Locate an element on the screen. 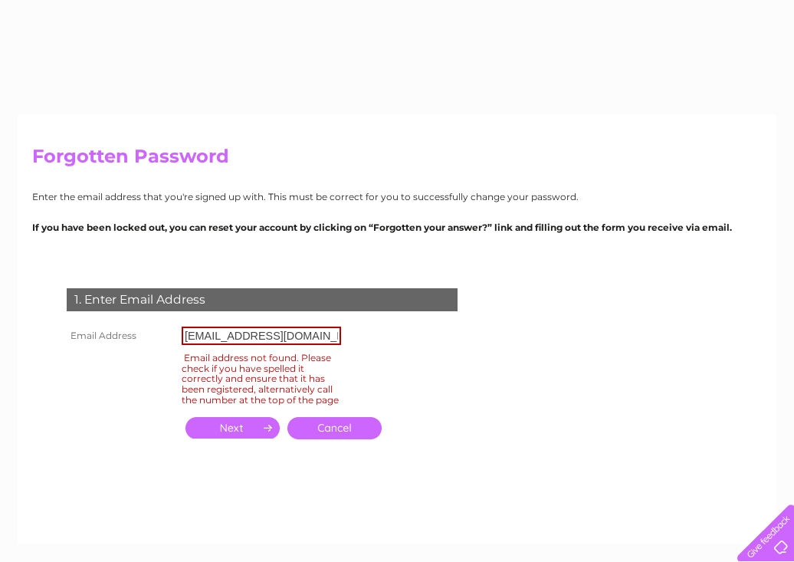  p: If you have been locked out, you can reset your account by clicking on “Forgotten your answer?” l... is located at coordinates (397, 227).